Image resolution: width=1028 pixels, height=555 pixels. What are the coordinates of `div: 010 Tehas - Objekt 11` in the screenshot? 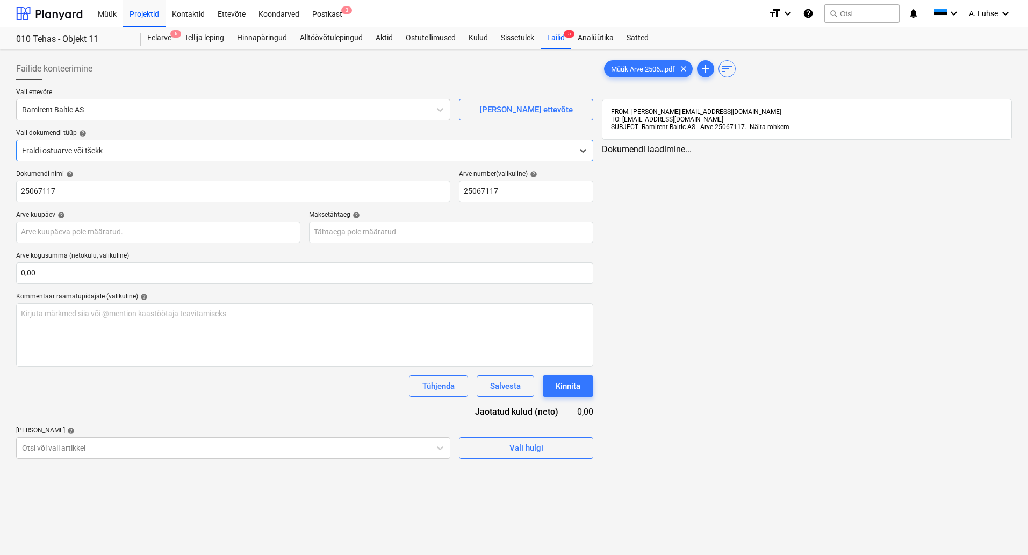 It's located at (72, 39).